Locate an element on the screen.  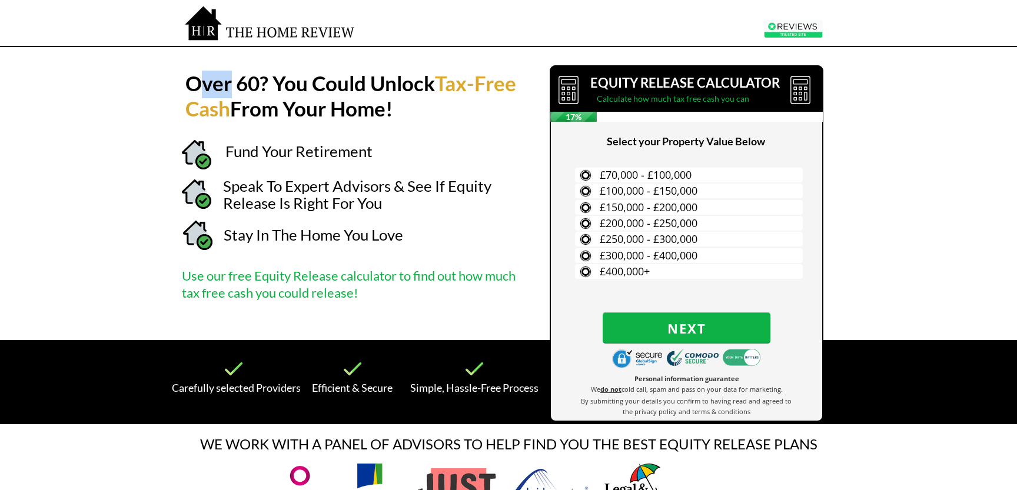
strong: From Your Home! is located at coordinates (311, 108).